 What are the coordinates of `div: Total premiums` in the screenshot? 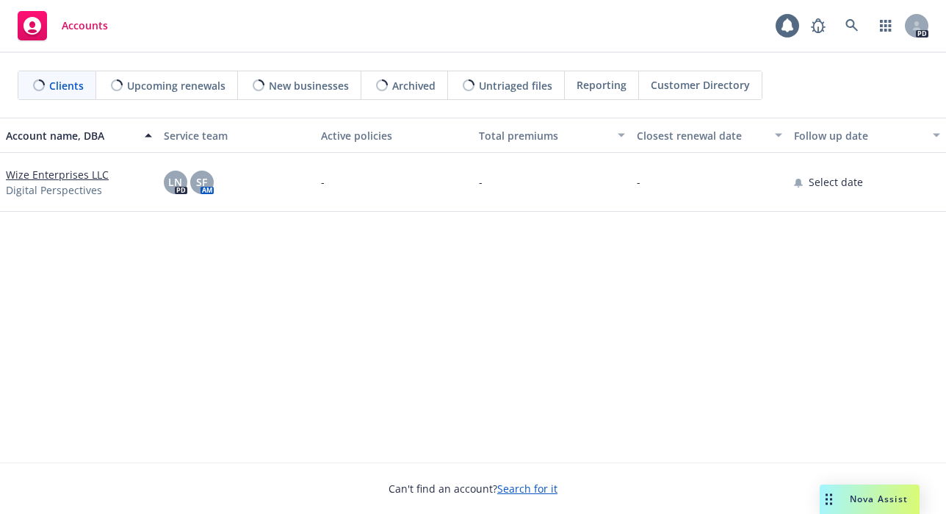 It's located at (544, 135).